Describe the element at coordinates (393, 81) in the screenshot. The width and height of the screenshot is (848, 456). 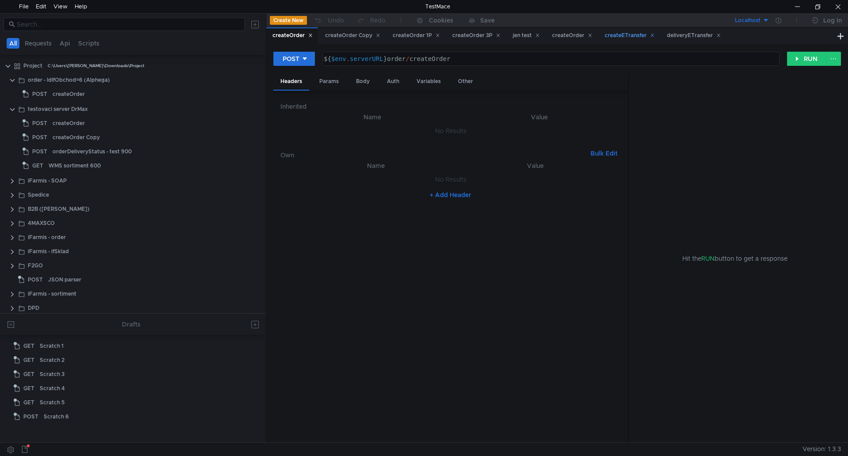
I see `div: Auth` at that location.